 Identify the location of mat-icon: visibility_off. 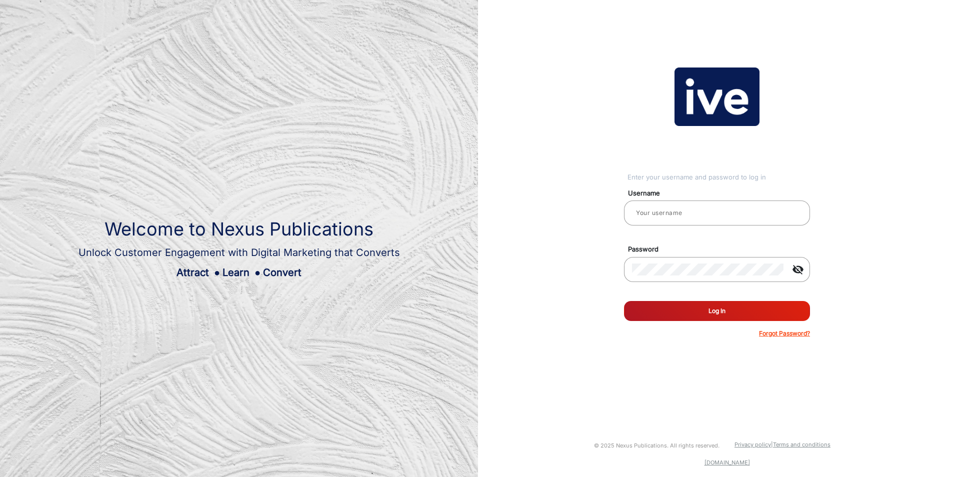
(798, 269).